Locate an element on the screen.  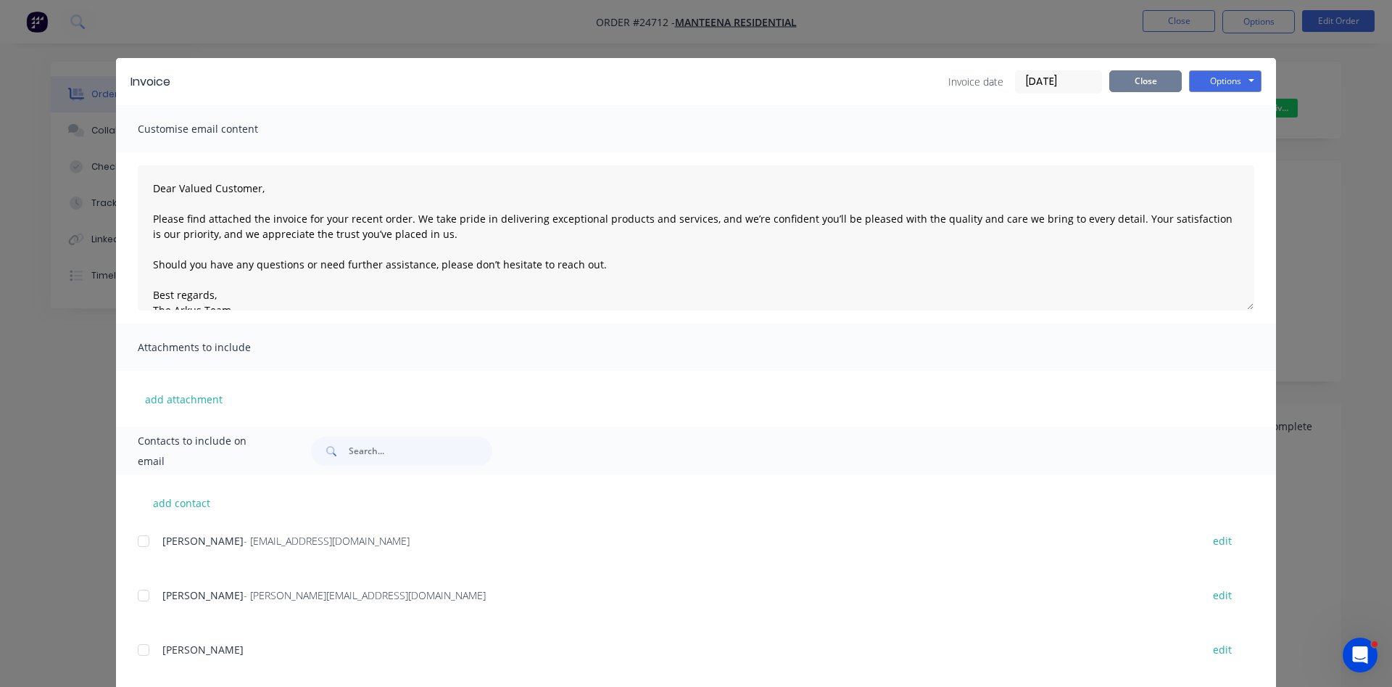
span: Attachments to include is located at coordinates (218, 347).